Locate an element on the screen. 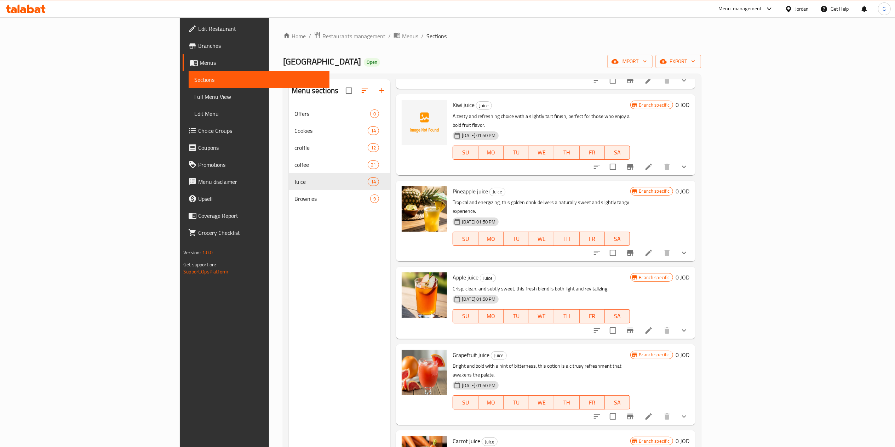 This screenshot has height=447, width=895. a: Menus is located at coordinates (406, 36).